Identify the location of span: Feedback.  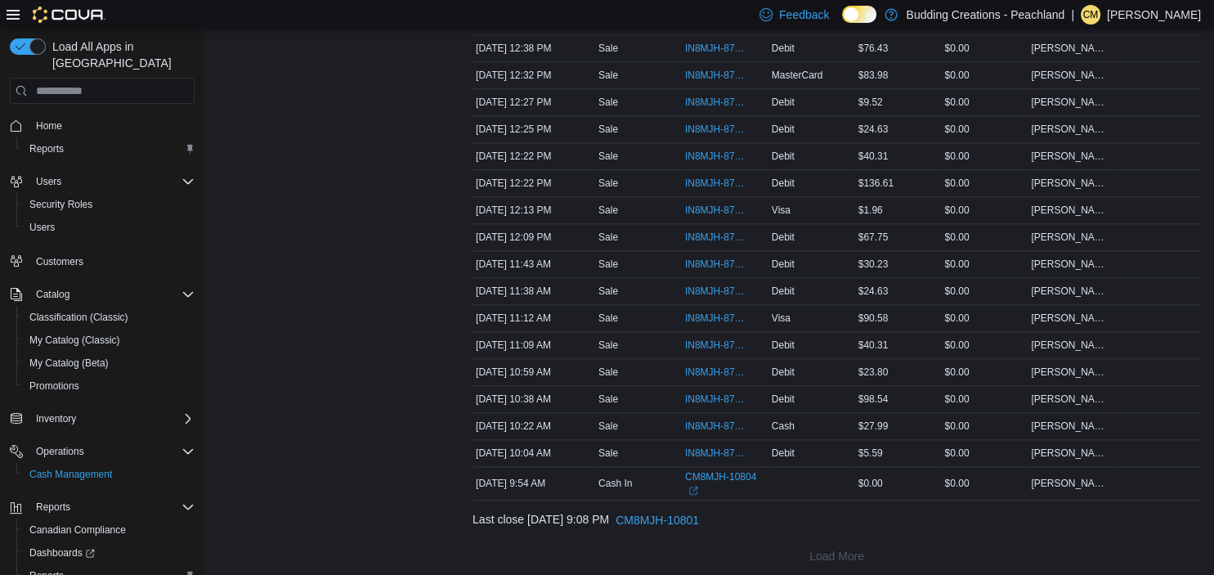
(803, 15).